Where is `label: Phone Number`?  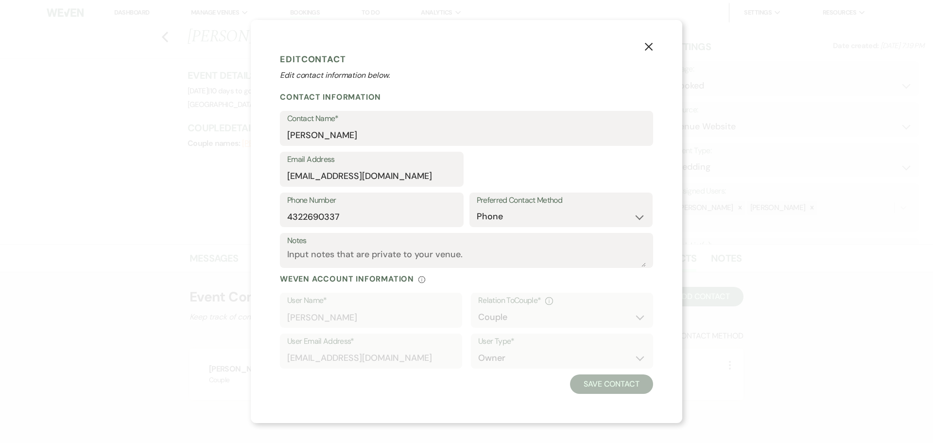 label: Phone Number is located at coordinates (372, 200).